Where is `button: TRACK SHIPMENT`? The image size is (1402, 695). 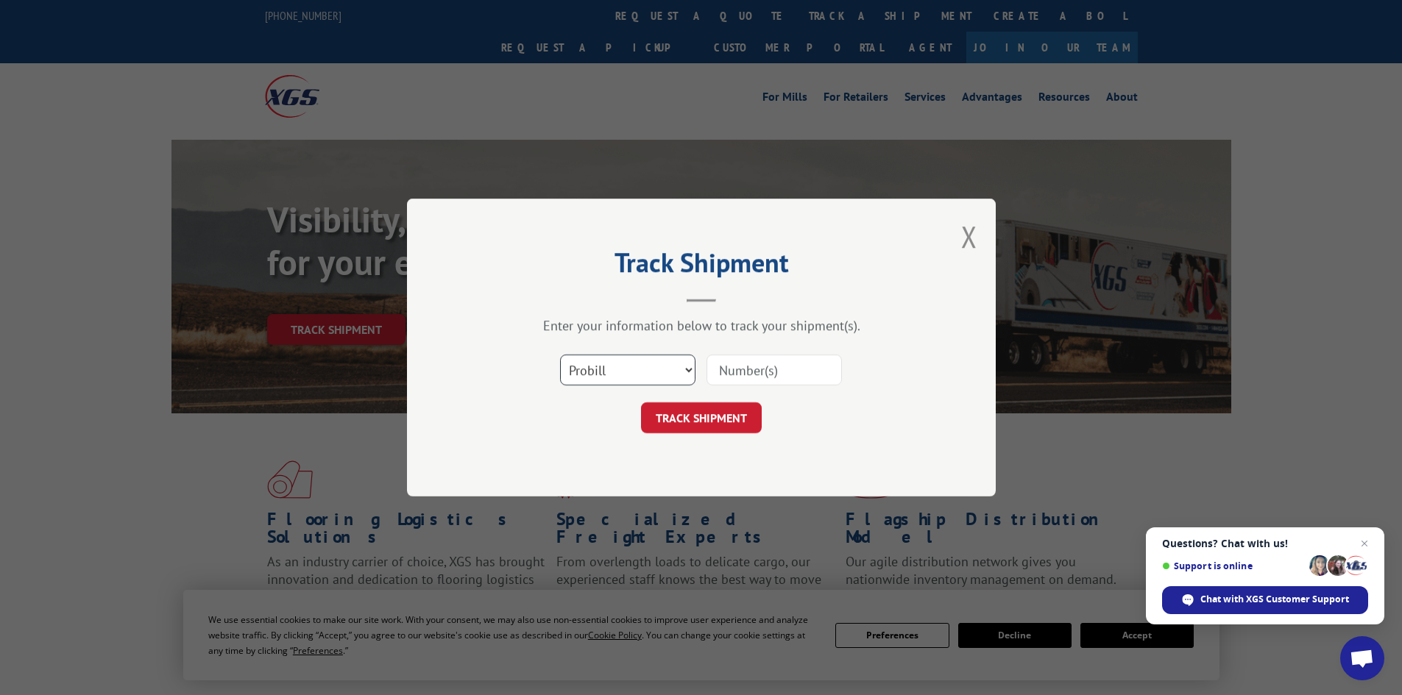 button: TRACK SHIPMENT is located at coordinates (701, 418).